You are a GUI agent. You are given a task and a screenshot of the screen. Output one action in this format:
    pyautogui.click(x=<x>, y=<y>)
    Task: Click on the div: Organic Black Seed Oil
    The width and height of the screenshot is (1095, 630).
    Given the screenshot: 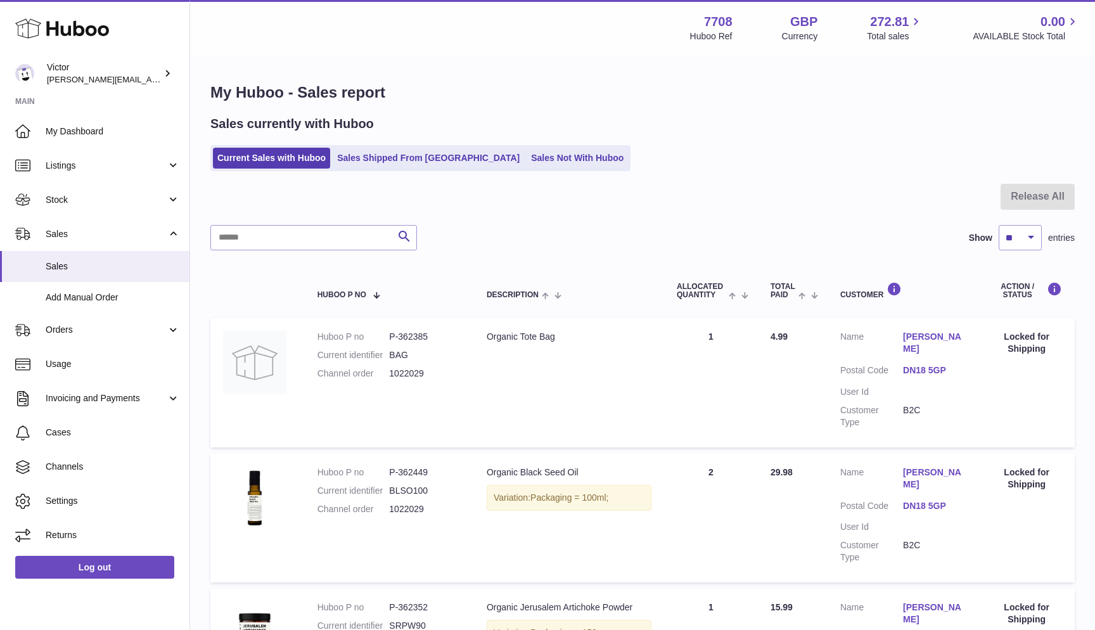 What is the action you would take?
    pyautogui.click(x=569, y=472)
    